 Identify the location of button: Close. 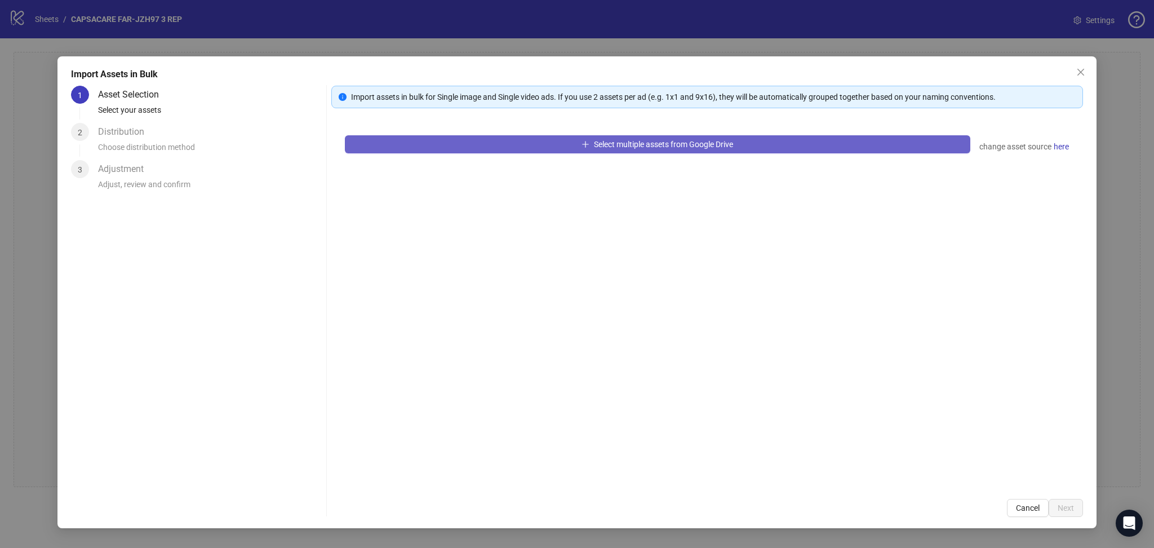
(1081, 72).